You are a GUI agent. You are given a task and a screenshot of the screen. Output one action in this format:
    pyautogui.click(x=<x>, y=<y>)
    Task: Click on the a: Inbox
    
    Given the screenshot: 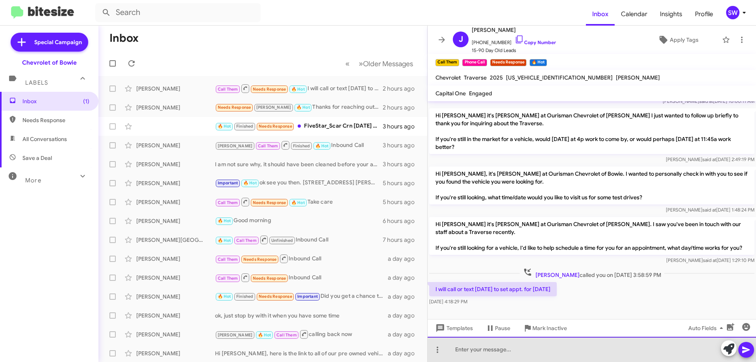 What is the action you would take?
    pyautogui.click(x=600, y=14)
    